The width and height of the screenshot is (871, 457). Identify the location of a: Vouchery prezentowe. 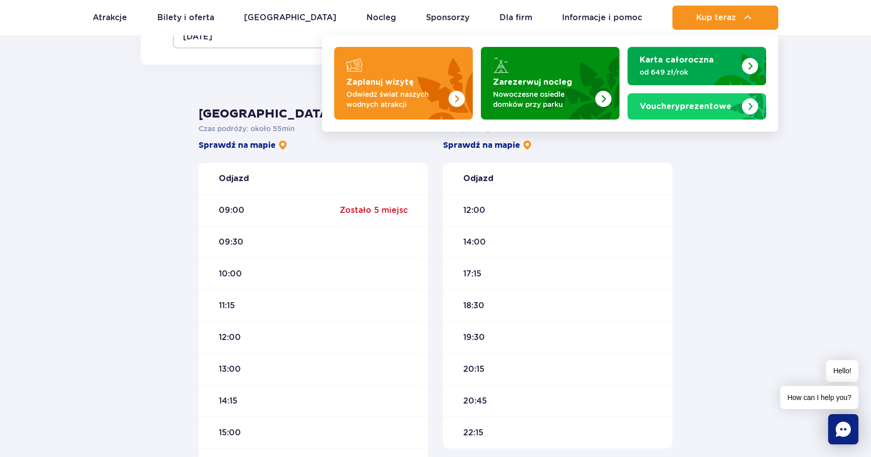
(696, 106).